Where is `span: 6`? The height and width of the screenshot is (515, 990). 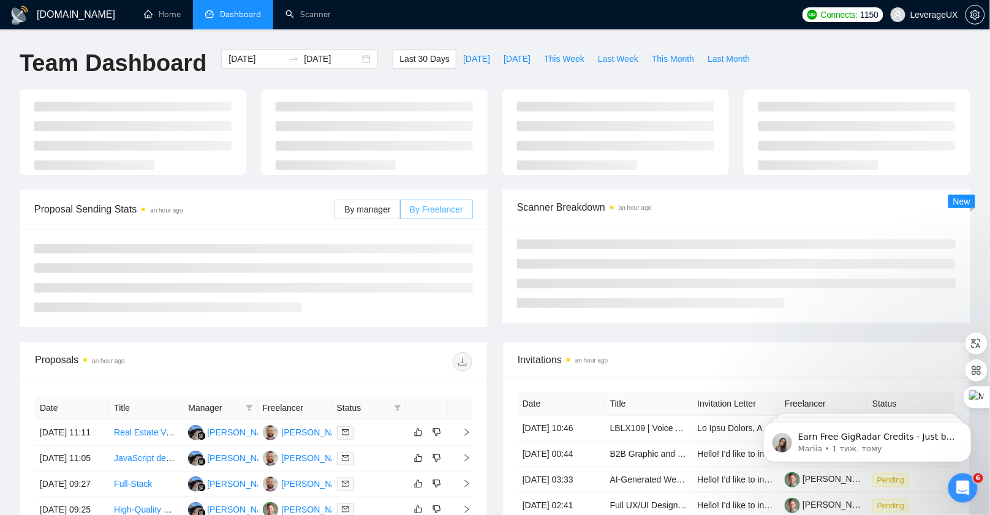 span: 6 is located at coordinates (978, 478).